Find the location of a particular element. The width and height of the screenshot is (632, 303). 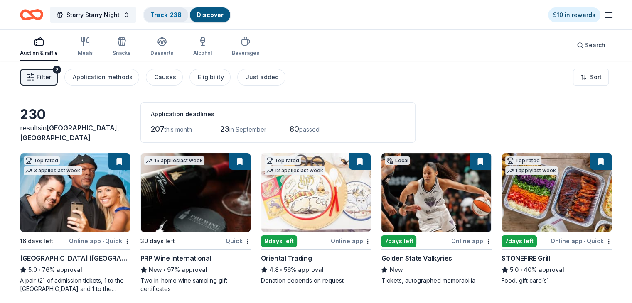

div: Tickets, autographed memorabilia is located at coordinates (436, 281).